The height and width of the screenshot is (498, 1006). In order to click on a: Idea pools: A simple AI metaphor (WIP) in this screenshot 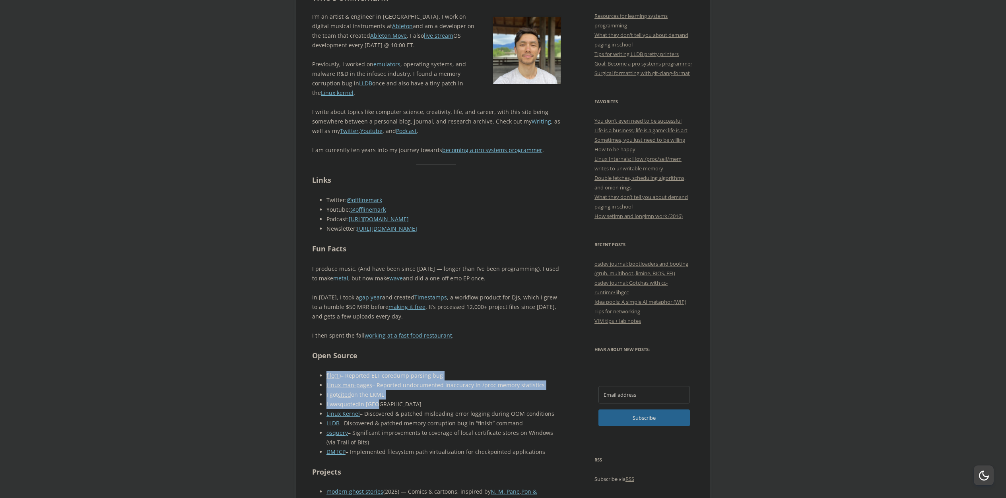, I will do `click(640, 302)`.